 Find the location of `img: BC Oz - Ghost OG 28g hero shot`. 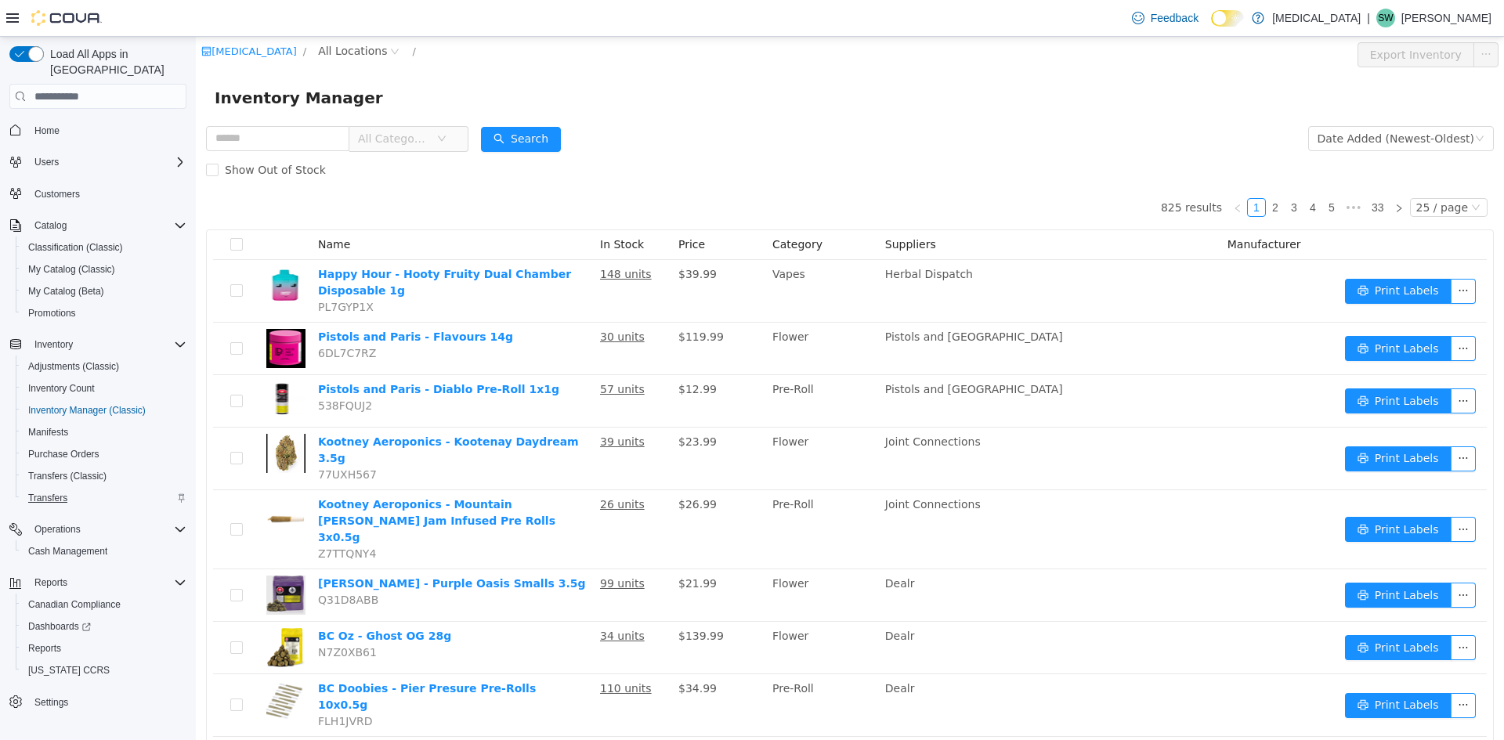

img: BC Oz - Ghost OG 28g hero shot is located at coordinates (90, 611).